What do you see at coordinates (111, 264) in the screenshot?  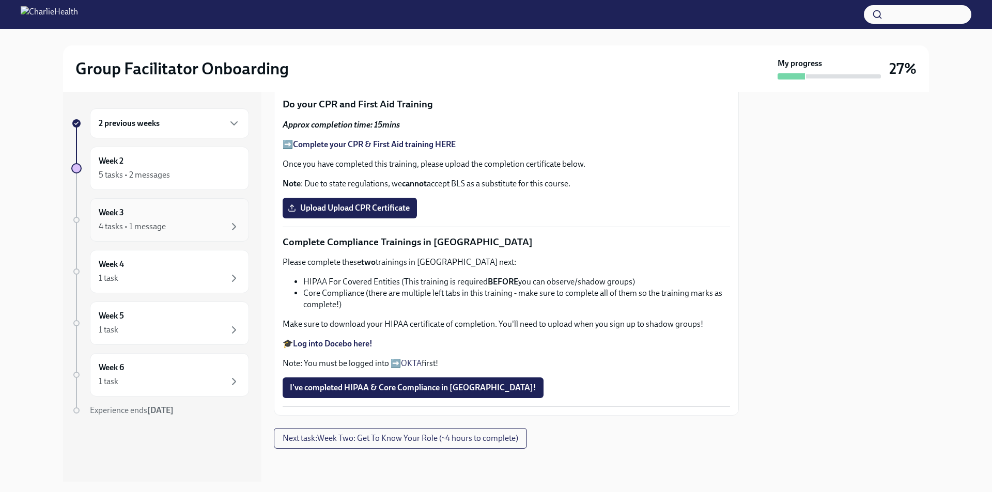 I see `h6: Week 4` at bounding box center [111, 264].